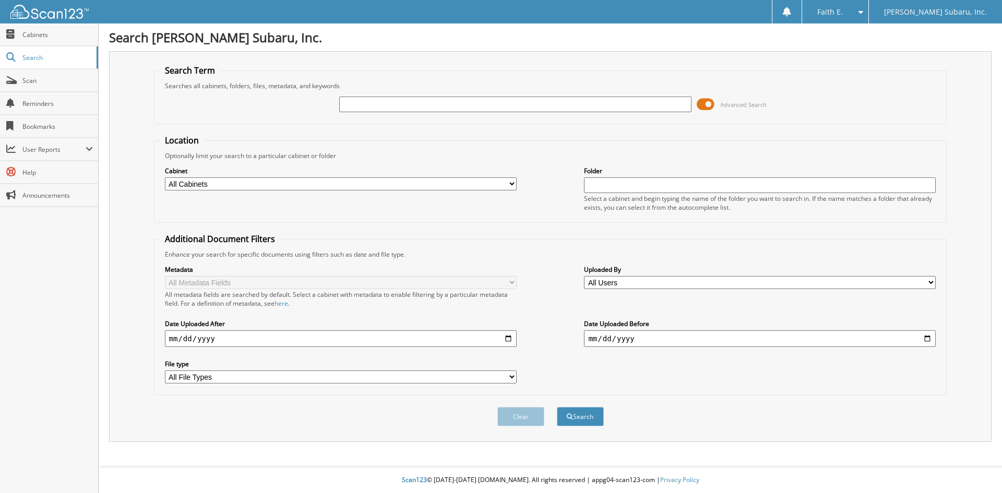 This screenshot has width=1002, height=493. What do you see at coordinates (57, 195) in the screenshot?
I see `span: Announcements` at bounding box center [57, 195].